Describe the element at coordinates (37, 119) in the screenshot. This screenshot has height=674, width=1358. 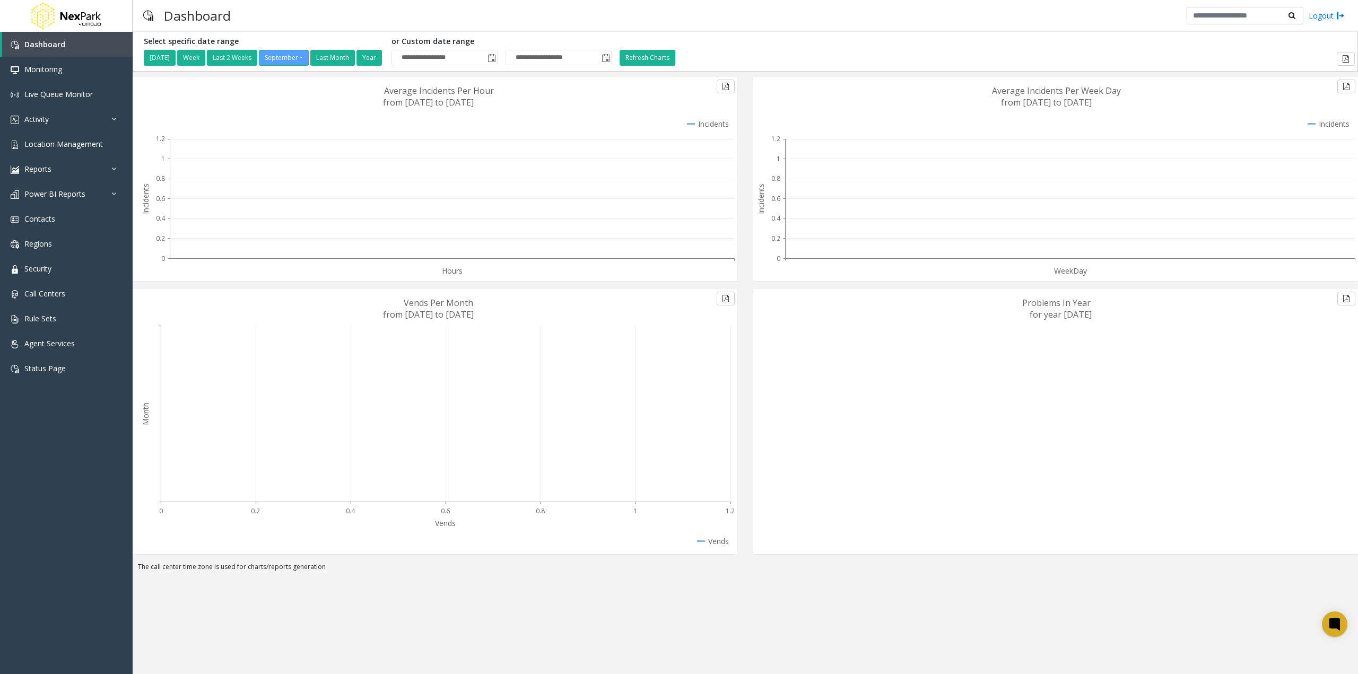
I see `span: Activity` at that location.